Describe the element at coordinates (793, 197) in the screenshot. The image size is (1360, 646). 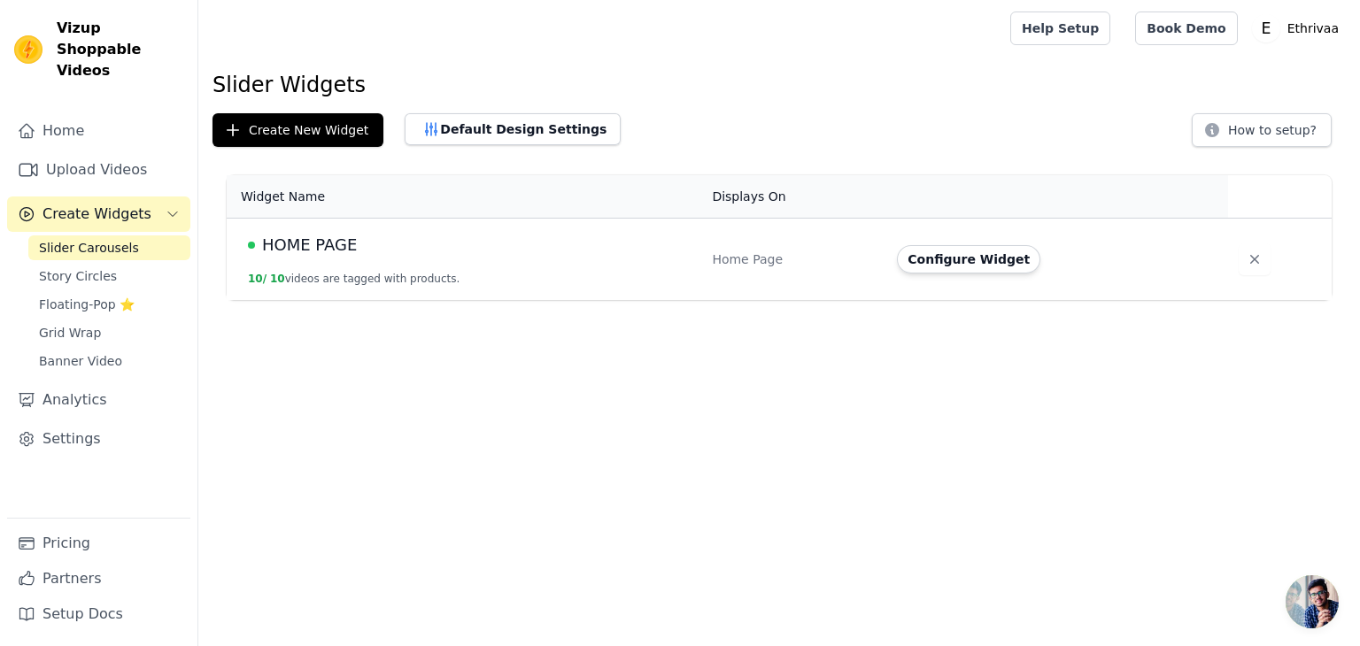
I see `th: Displays On` at that location.